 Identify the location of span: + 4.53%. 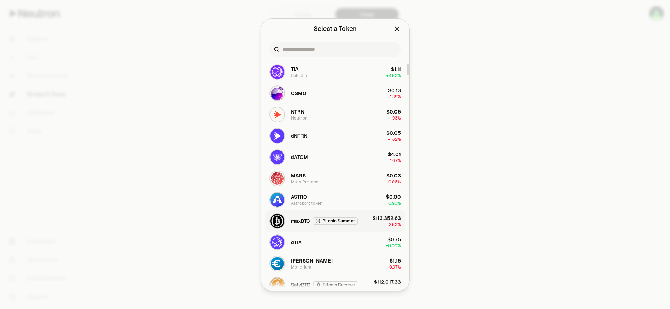
(393, 76).